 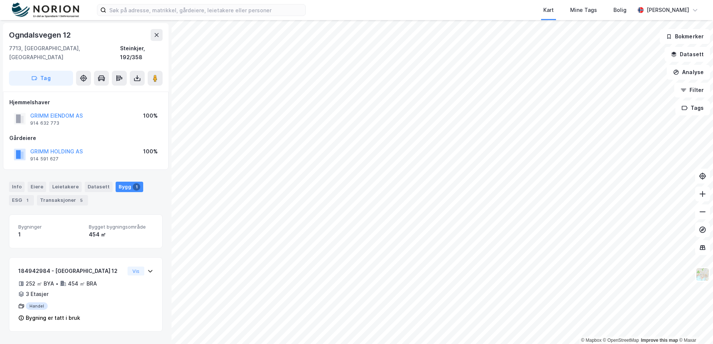 What do you see at coordinates (81, 201) in the screenshot?
I see `div: 5` at bounding box center [81, 201].